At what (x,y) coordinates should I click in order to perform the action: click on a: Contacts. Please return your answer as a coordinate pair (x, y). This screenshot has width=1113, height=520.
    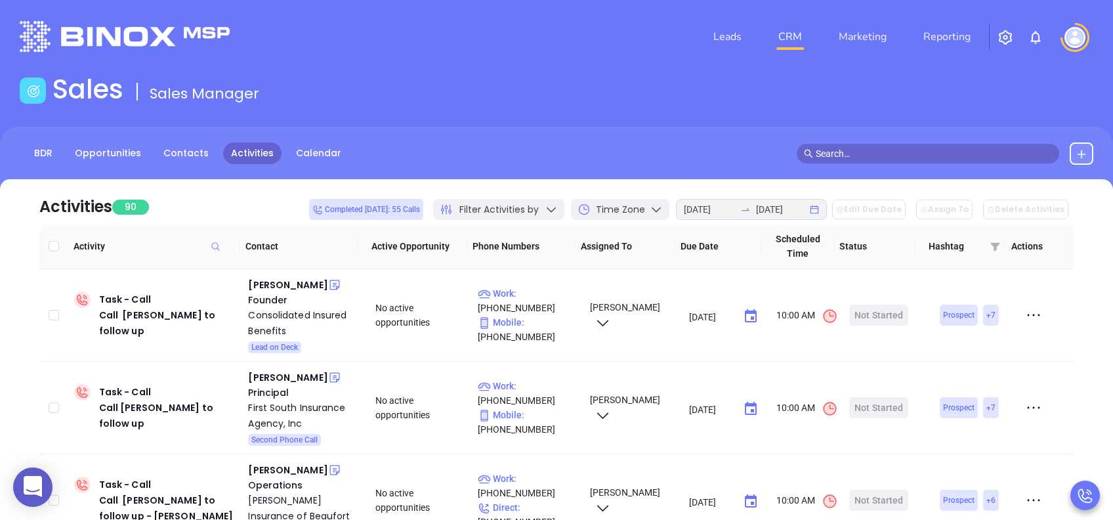
    Looking at the image, I should click on (186, 153).